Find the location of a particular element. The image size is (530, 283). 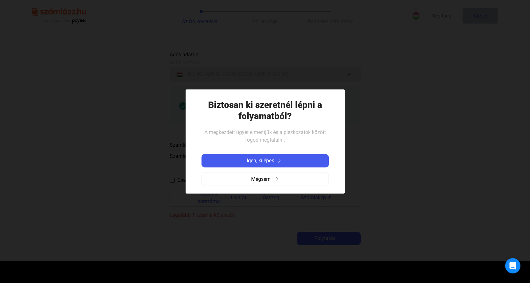

img: arrow-right-white is located at coordinates (280, 161).